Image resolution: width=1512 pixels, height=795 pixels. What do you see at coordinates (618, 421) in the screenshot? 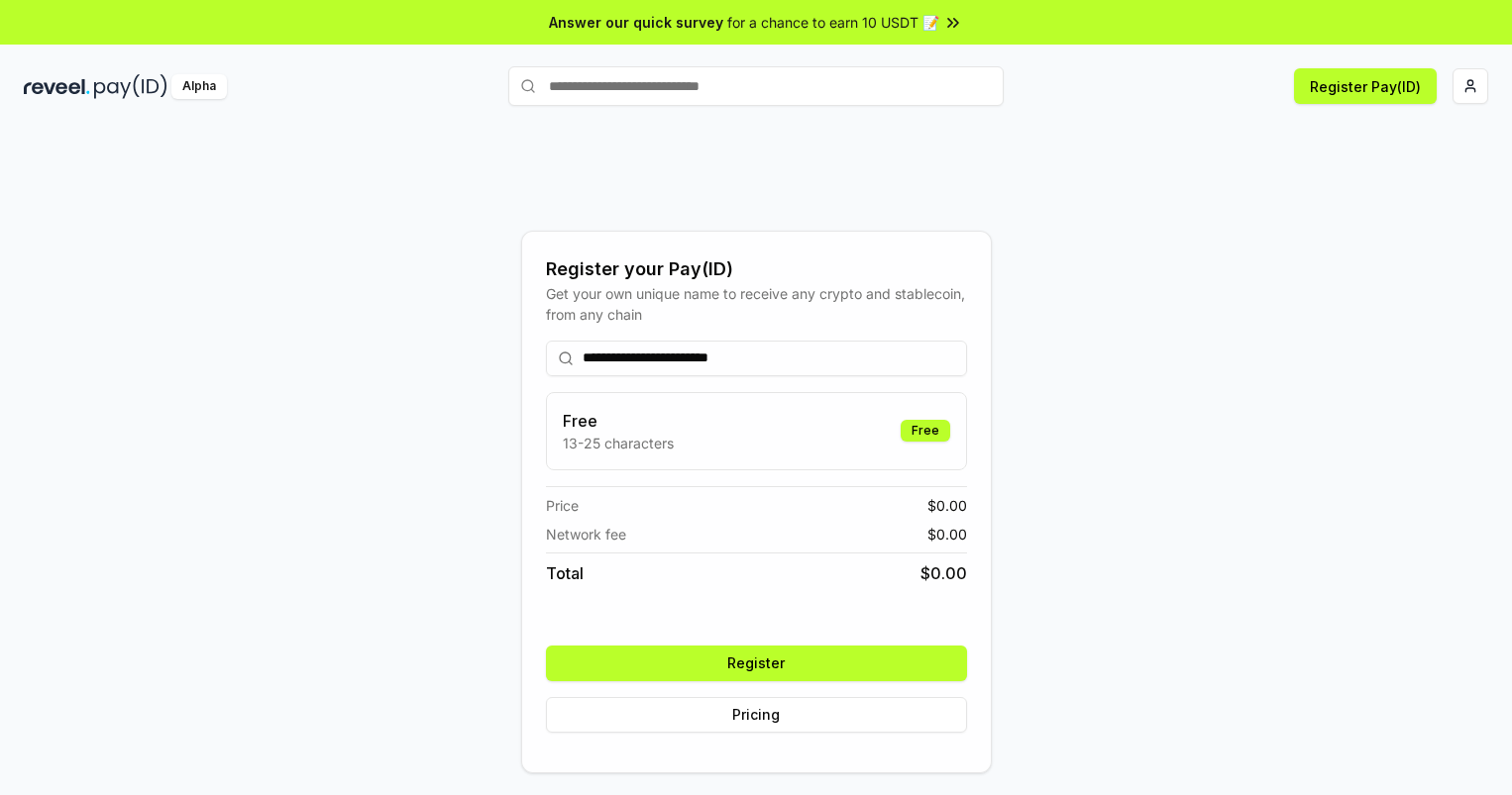
I see `h3: Free` at bounding box center [618, 421].